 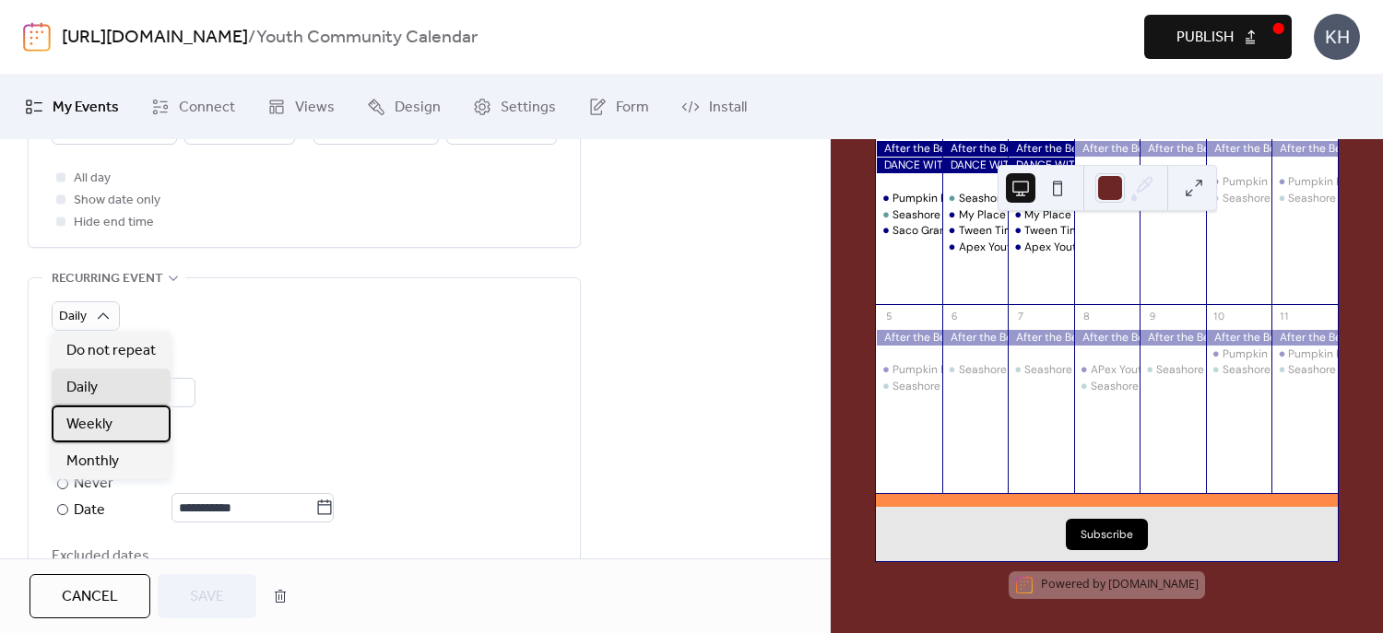 I want to click on div: 5, so click(x=888, y=316).